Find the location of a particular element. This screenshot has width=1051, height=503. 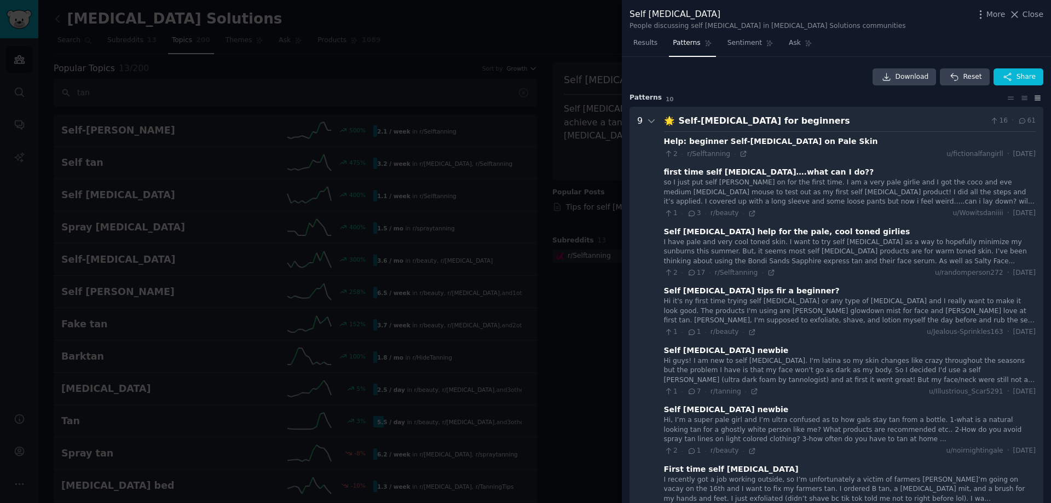

a: Download is located at coordinates (904, 77).